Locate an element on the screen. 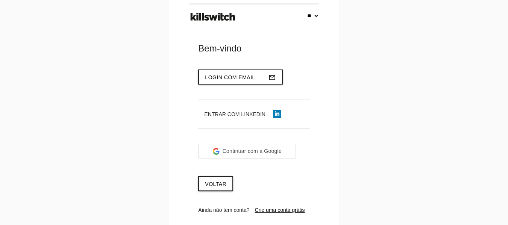 This screenshot has height=225, width=508. a: Voltar is located at coordinates (215, 184).